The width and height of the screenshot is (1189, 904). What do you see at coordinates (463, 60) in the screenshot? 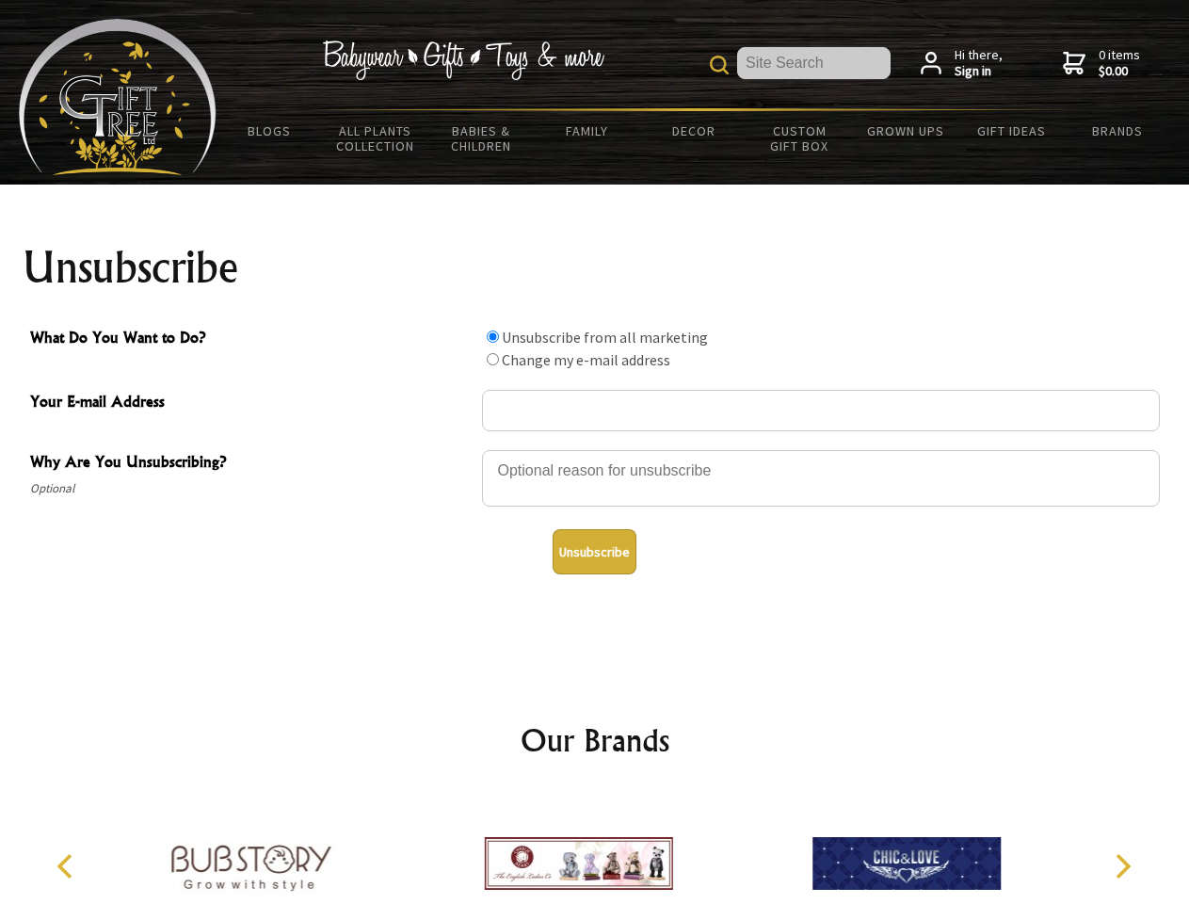
I see `img: Babywear - Gifts - Toys & more` at bounding box center [463, 60].